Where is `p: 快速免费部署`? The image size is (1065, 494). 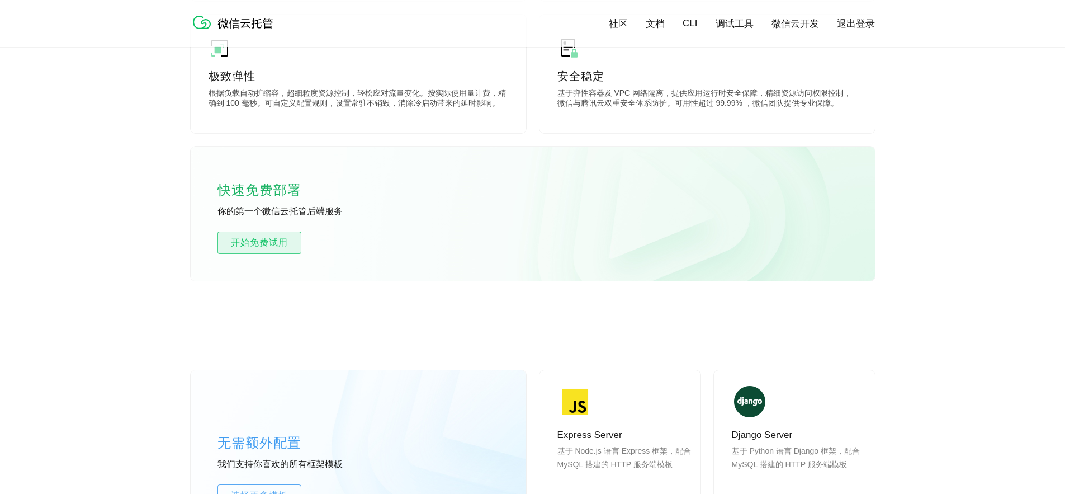
p: 快速免费部署 is located at coordinates (273, 190).